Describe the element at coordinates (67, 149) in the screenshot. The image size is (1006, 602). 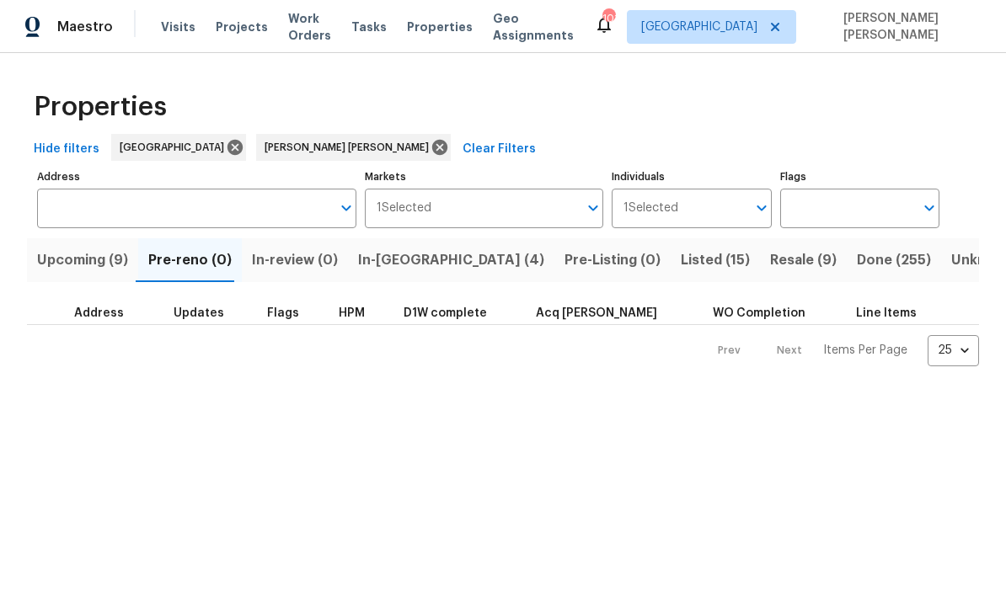
I see `span: Hide filters` at that location.